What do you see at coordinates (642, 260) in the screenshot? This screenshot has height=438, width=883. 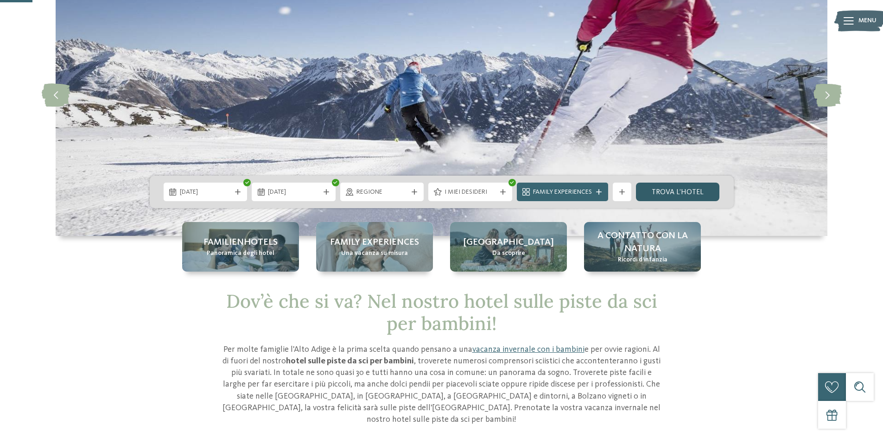 I see `span: Ricordi d’infanzia` at bounding box center [642, 260].